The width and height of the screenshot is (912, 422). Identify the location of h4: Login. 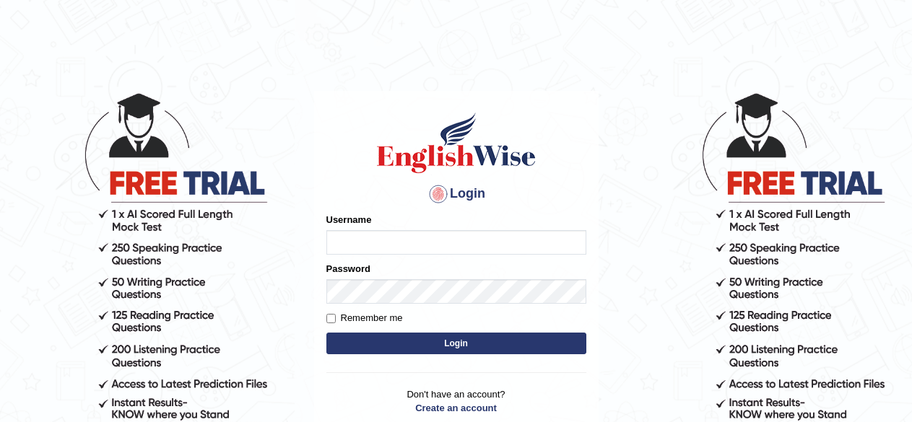
(456, 194).